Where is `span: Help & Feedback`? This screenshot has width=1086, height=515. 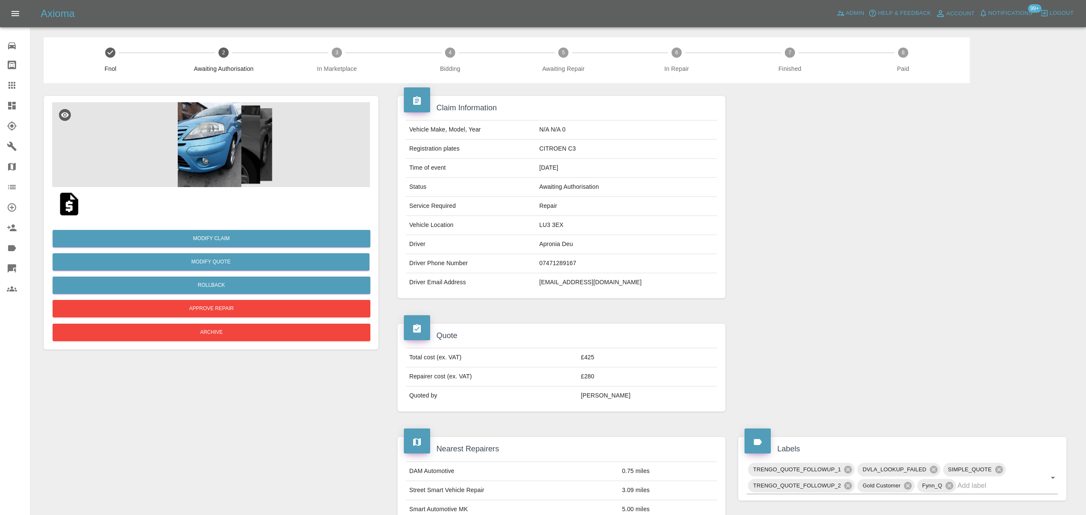
span: Help & Feedback is located at coordinates (904, 13).